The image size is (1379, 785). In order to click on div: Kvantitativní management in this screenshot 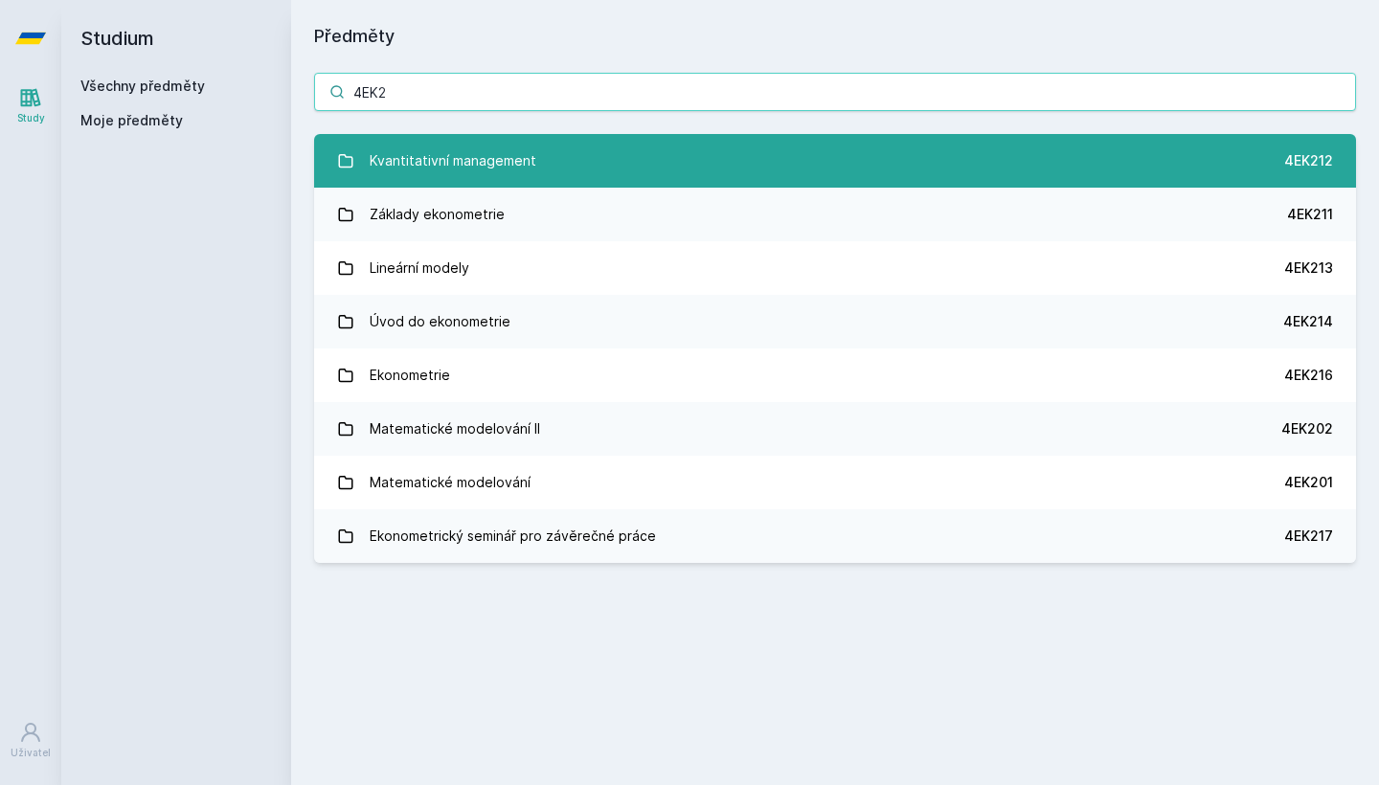, I will do `click(453, 161)`.